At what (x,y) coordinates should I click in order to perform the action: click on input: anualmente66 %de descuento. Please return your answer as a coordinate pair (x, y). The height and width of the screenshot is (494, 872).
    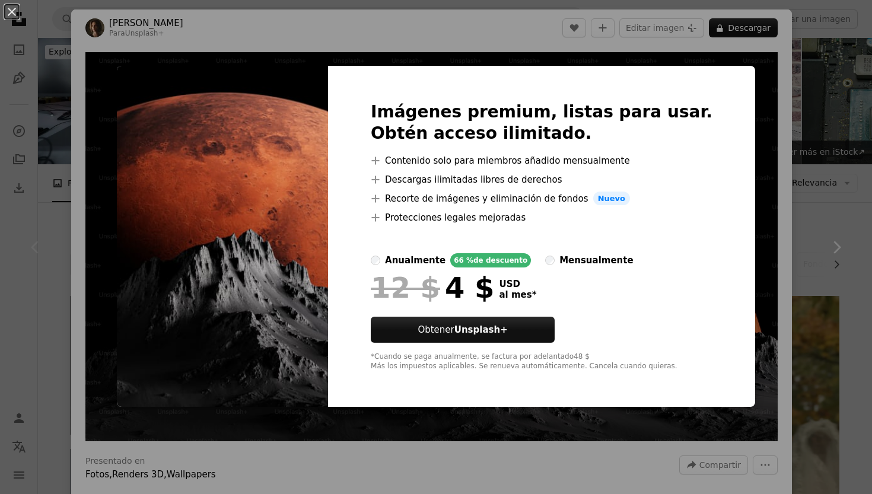
    Looking at the image, I should click on (375, 260).